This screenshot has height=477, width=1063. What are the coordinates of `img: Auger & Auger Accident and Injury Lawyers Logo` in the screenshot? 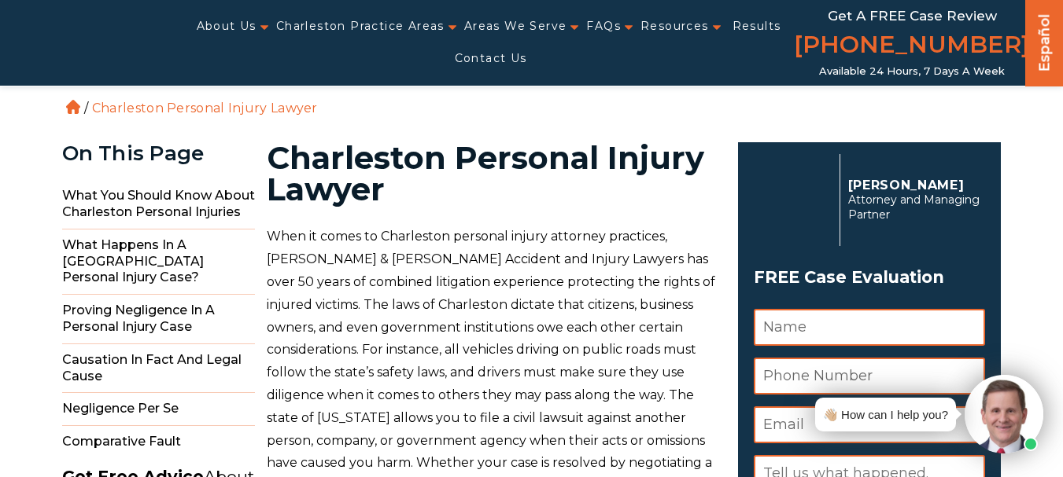 It's located at (96, 43).